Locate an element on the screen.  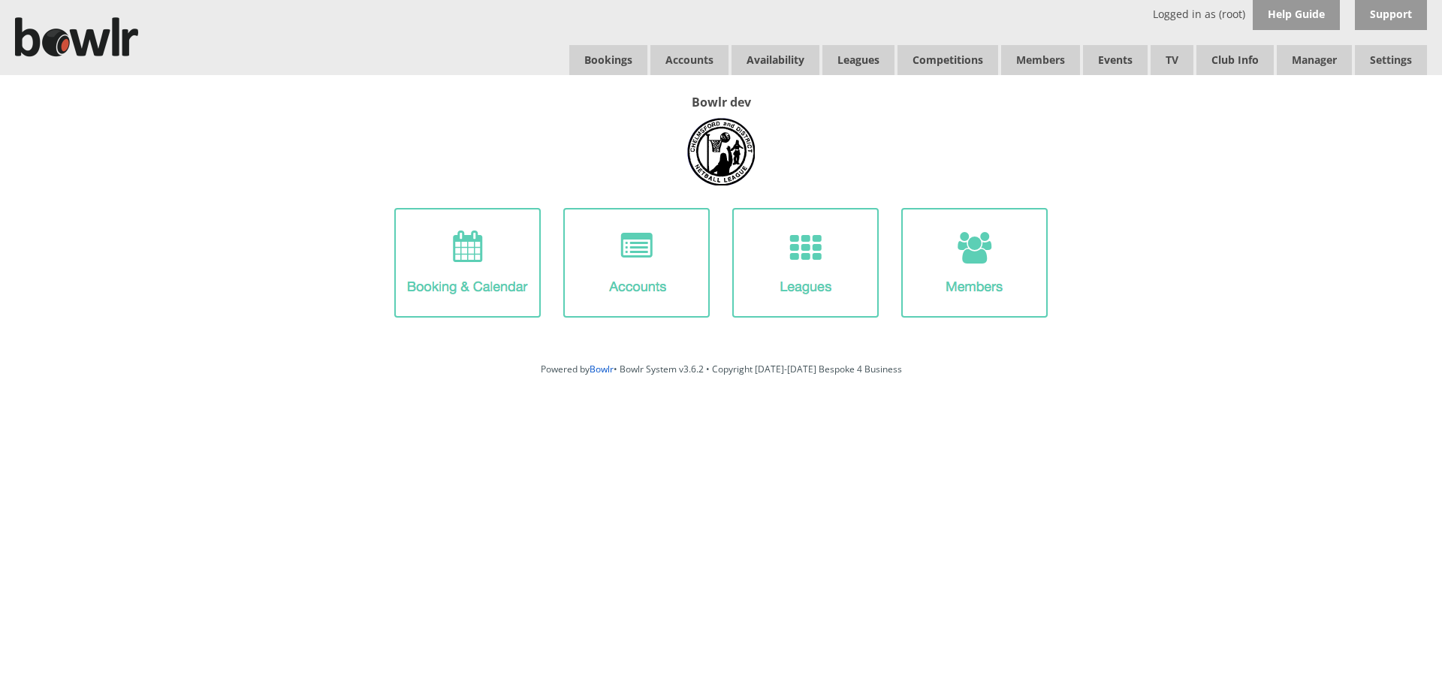
a: Bowlr is located at coordinates (602, 369).